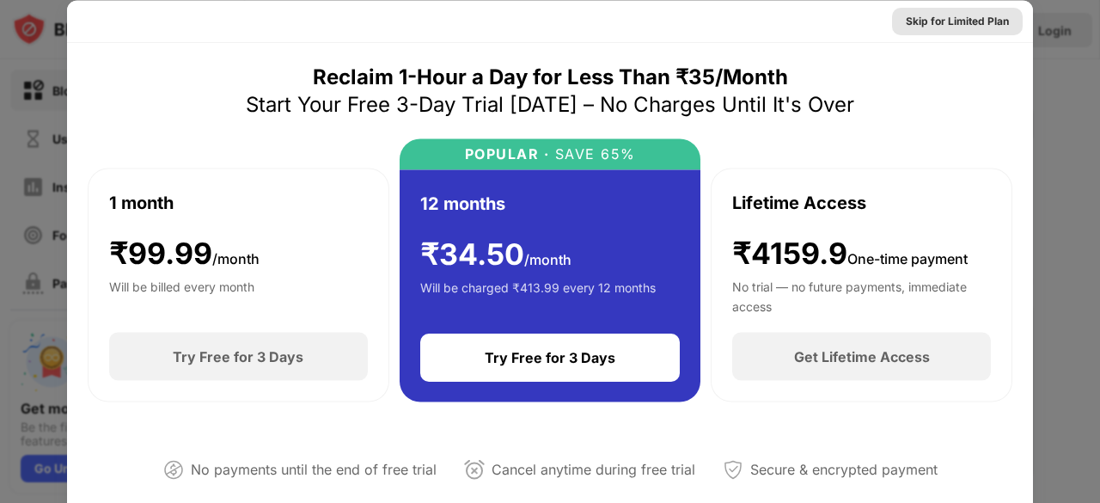  What do you see at coordinates (850, 253) in the screenshot?
I see `div: ₹4159.9` at bounding box center [850, 253].